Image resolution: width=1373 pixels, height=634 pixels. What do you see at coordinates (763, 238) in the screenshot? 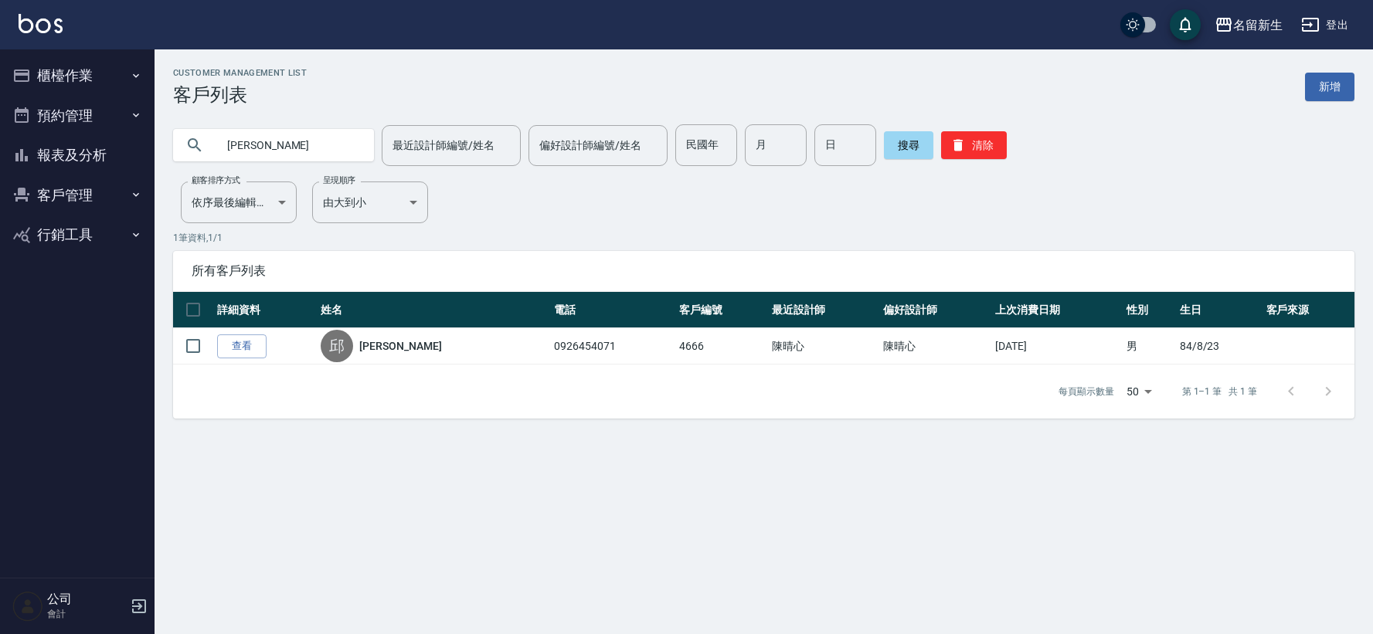
I see `p: 1 筆資料, 1 / 1` at bounding box center [763, 238].